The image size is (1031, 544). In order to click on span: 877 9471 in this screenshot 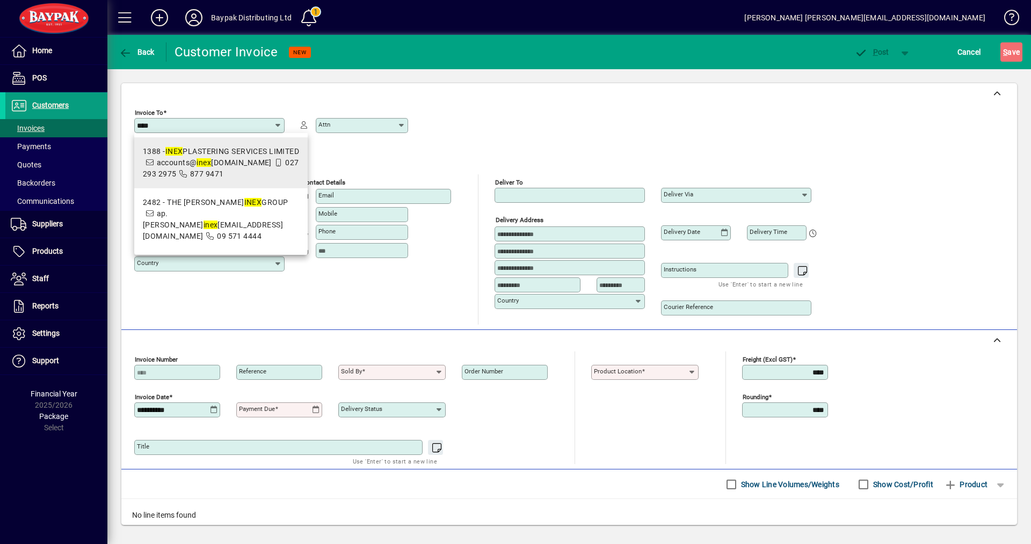, I will do `click(207, 174)`.